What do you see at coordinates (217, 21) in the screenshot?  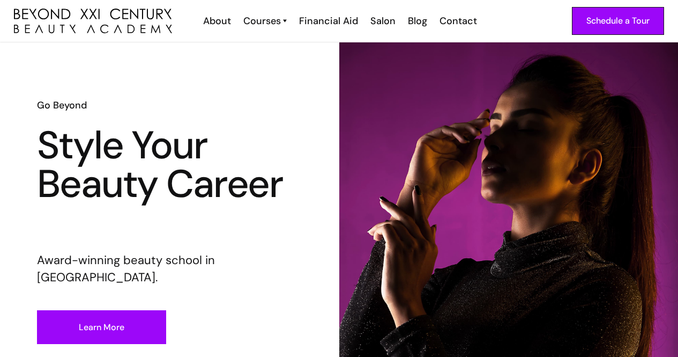 I see `div: About` at bounding box center [217, 21].